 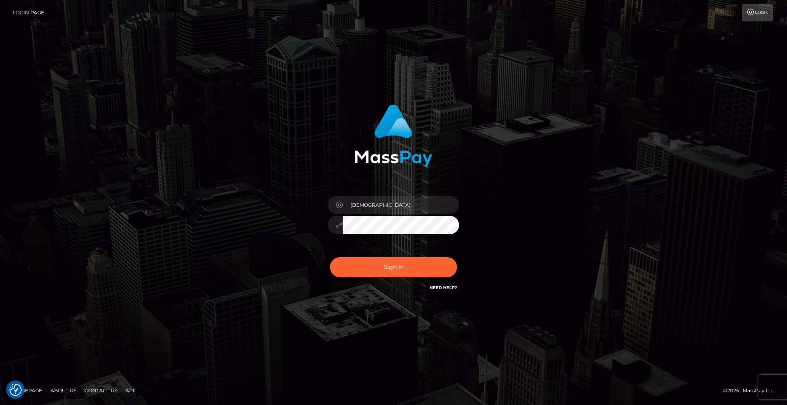 What do you see at coordinates (63, 390) in the screenshot?
I see `a: About Us` at bounding box center [63, 390].